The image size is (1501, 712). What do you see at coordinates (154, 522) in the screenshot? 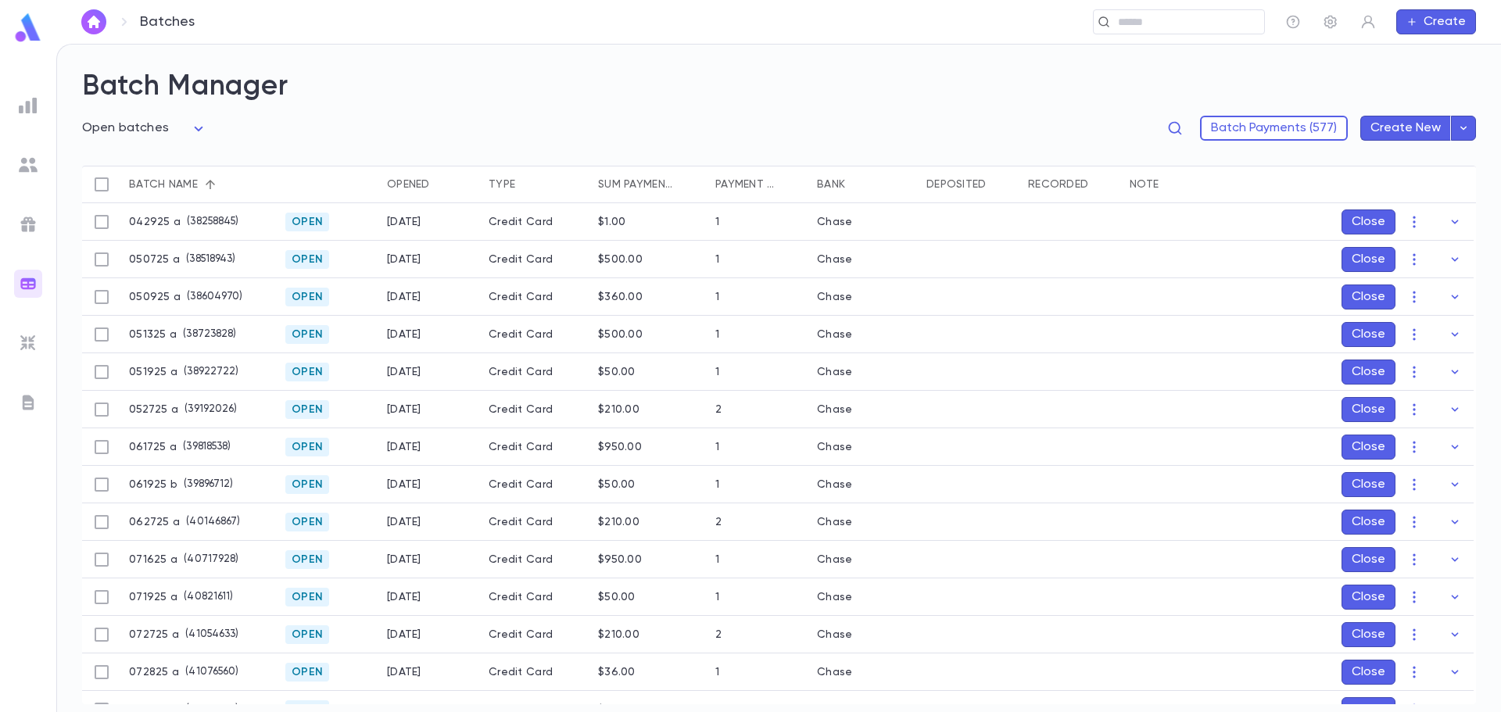
I see `p: 062725 a` at bounding box center [154, 522].